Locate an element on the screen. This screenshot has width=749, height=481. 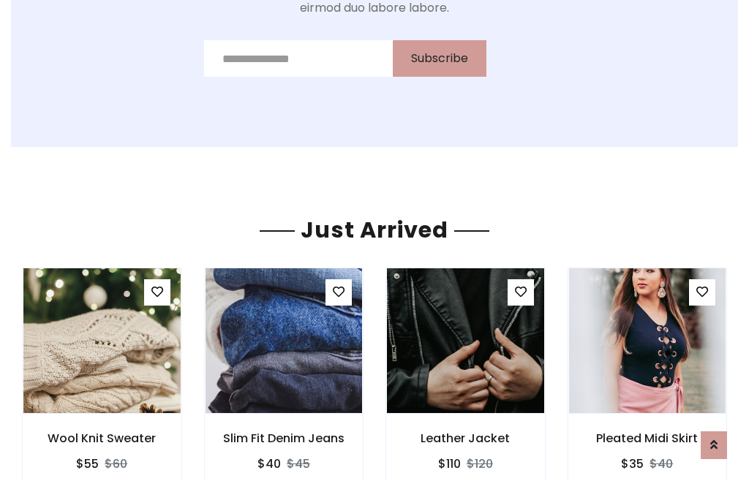
h6: Pleated Midi Skirt is located at coordinates (647, 438).